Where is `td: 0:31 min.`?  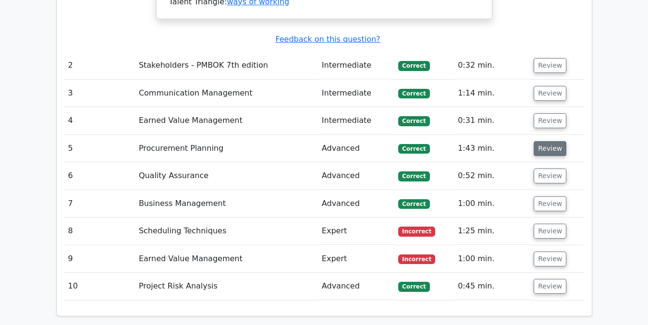
td: 0:31 min. is located at coordinates (492, 121).